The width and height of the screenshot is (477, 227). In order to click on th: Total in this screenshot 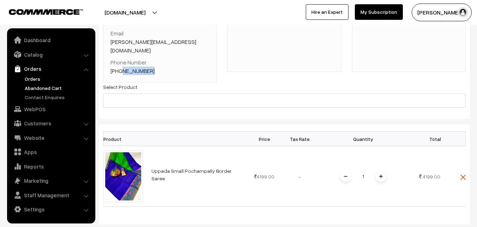, I will do `click(427, 139)`.